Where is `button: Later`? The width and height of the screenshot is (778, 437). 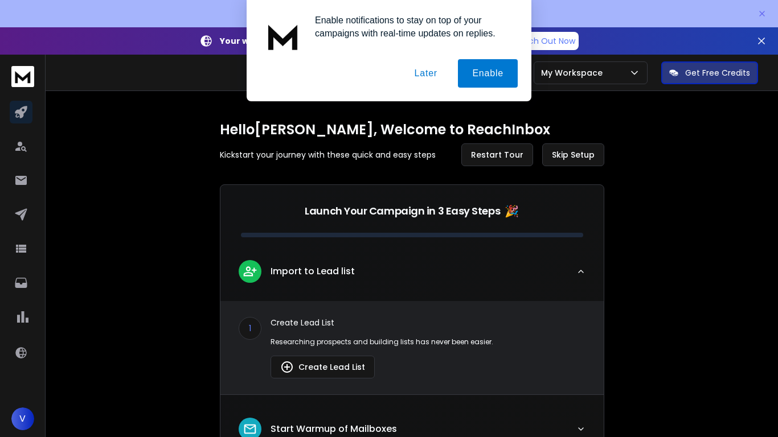
button: Later is located at coordinates (425, 73).